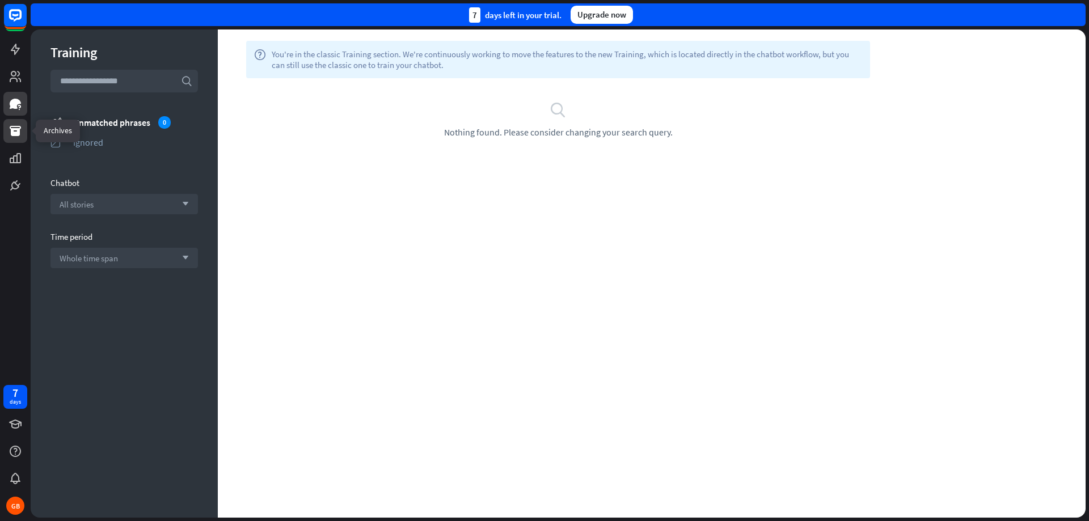 Image resolution: width=1089 pixels, height=521 pixels. What do you see at coordinates (15, 506) in the screenshot?
I see `div: GB` at bounding box center [15, 506].